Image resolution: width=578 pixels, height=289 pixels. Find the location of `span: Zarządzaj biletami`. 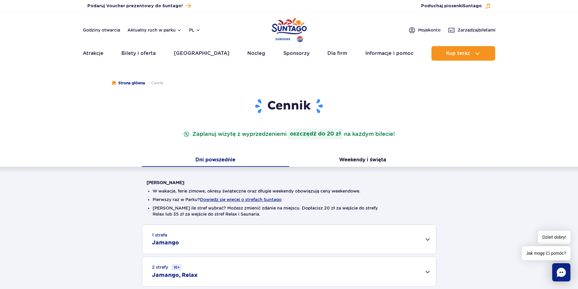

span: Zarządzaj biletami is located at coordinates (477, 30).